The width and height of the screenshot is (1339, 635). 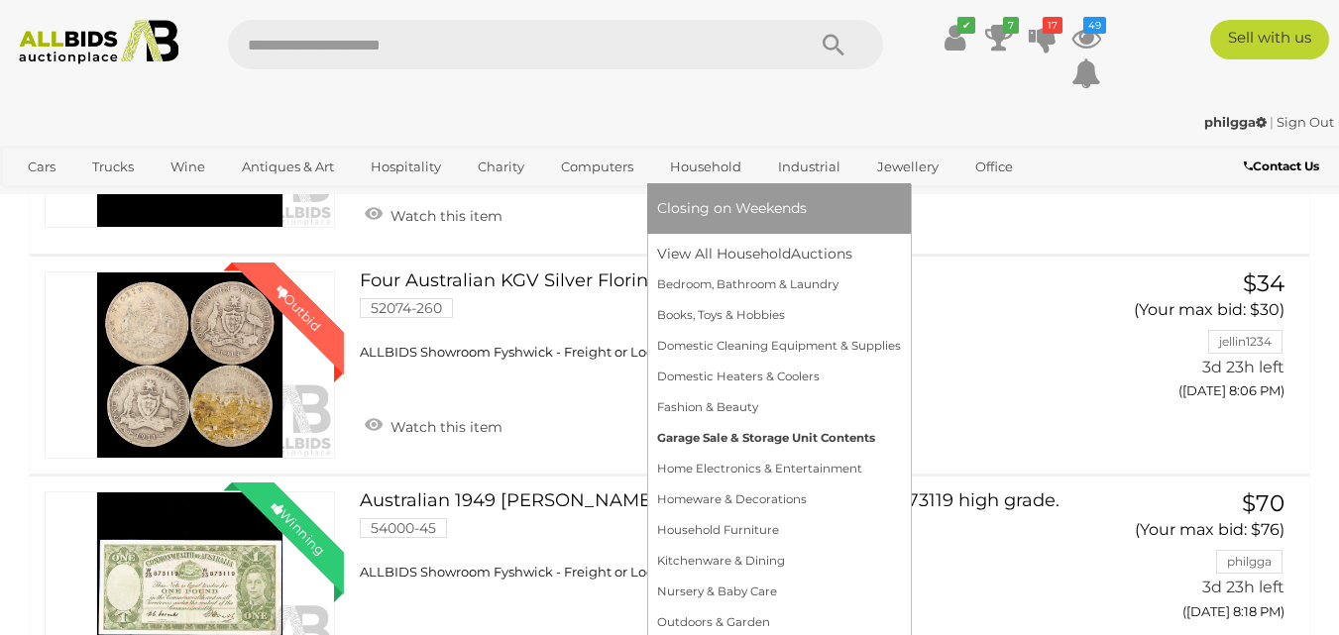 I want to click on a: Charity, so click(x=501, y=167).